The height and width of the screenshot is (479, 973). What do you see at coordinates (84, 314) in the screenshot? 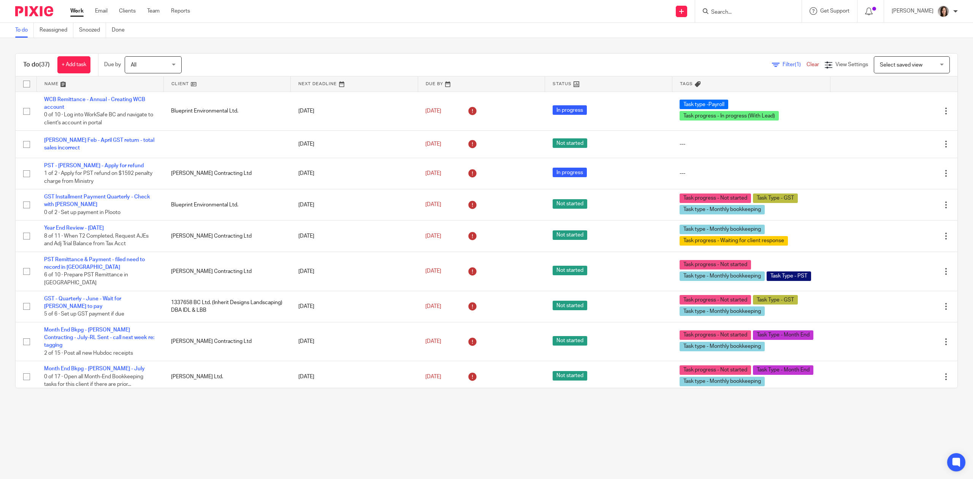
I see `span: 5 of 6 · Set up GST payment if due` at bounding box center [84, 314].